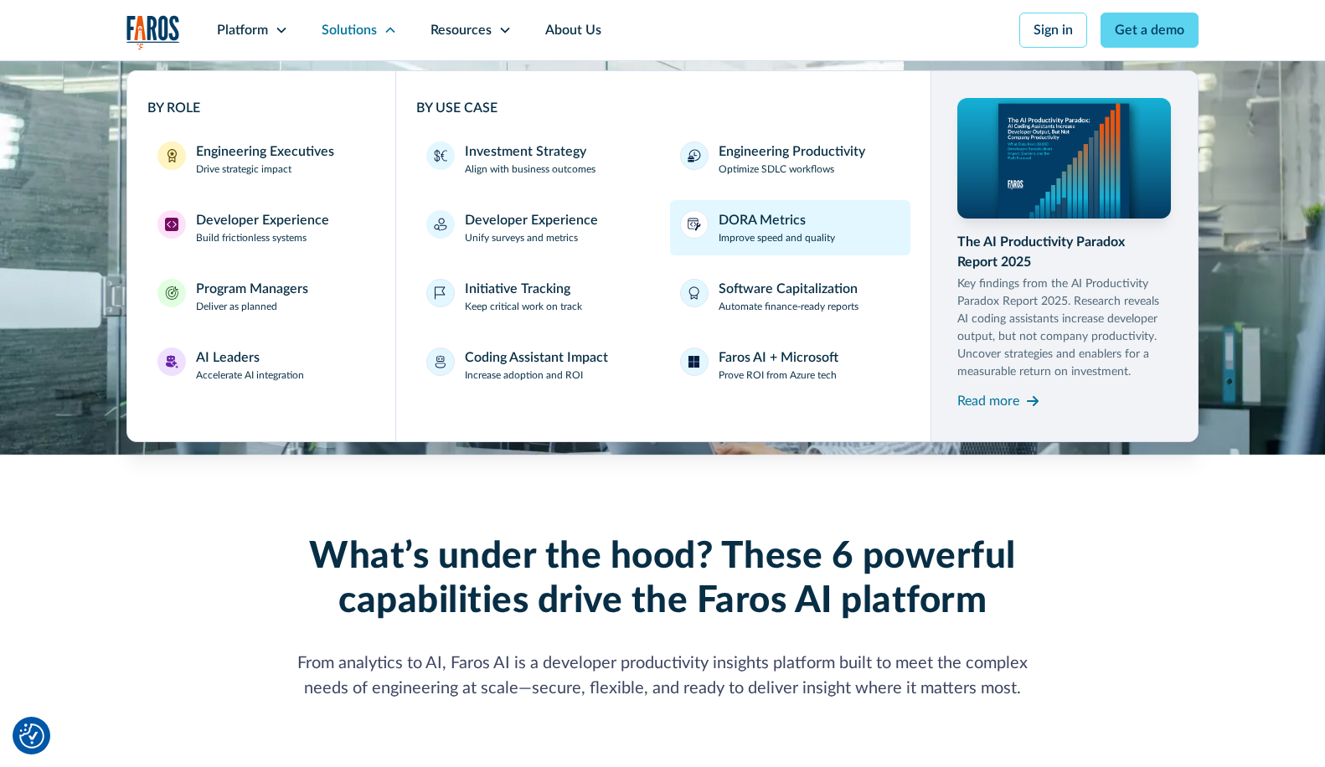 This screenshot has width=1325, height=767. What do you see at coordinates (536, 159) in the screenshot?
I see `a: Investment StrategyAlign with business outcomes` at bounding box center [536, 159].